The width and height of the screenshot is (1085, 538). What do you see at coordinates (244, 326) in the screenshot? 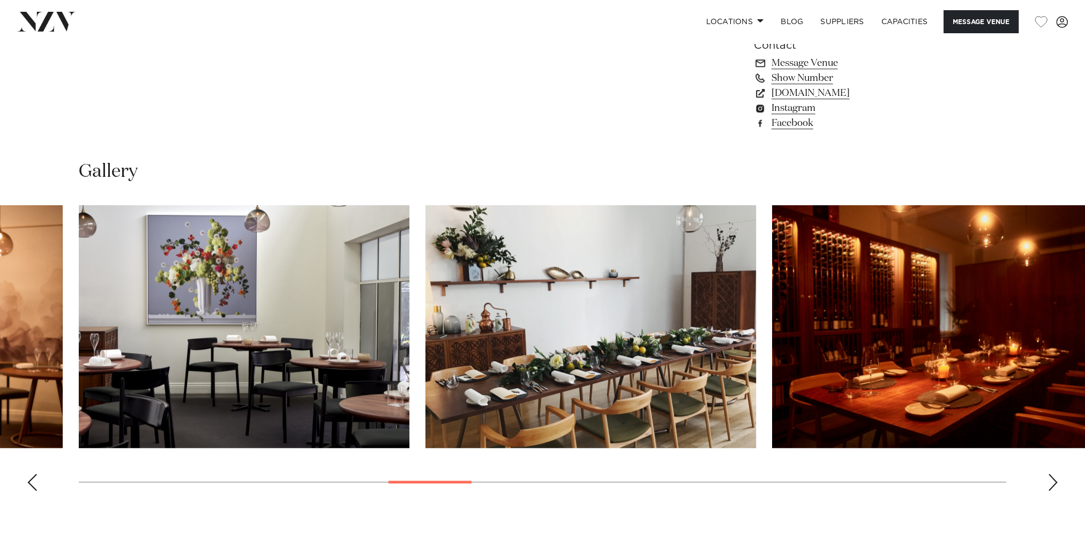
I see `swiper-slide: 11 / 30` at bounding box center [244, 326].